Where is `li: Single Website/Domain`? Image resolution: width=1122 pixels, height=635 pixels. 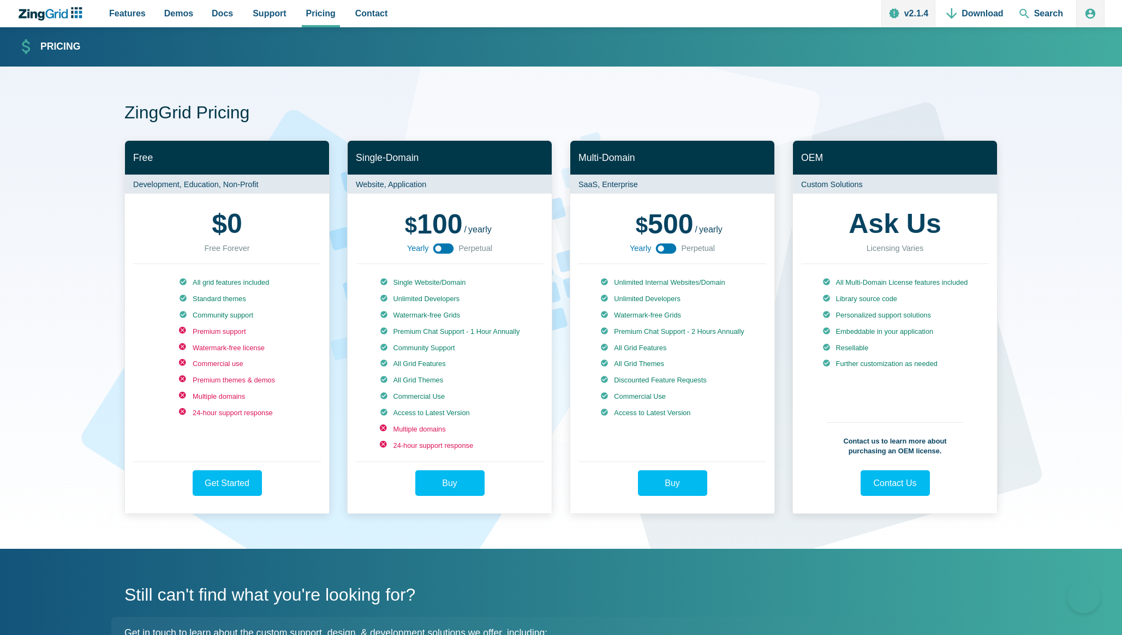 li: Single Website/Domain is located at coordinates (450, 283).